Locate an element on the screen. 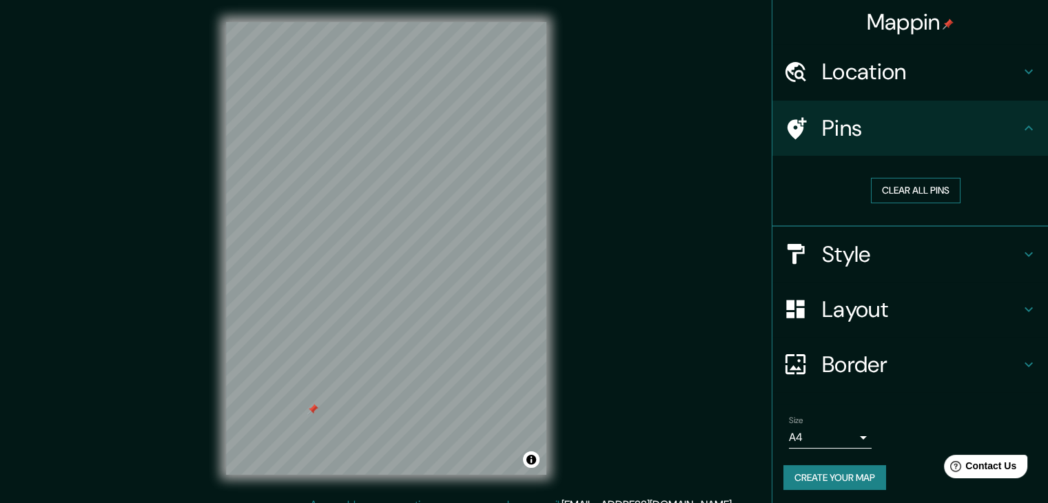 This screenshot has height=503, width=1048. div: Location is located at coordinates (910, 72).